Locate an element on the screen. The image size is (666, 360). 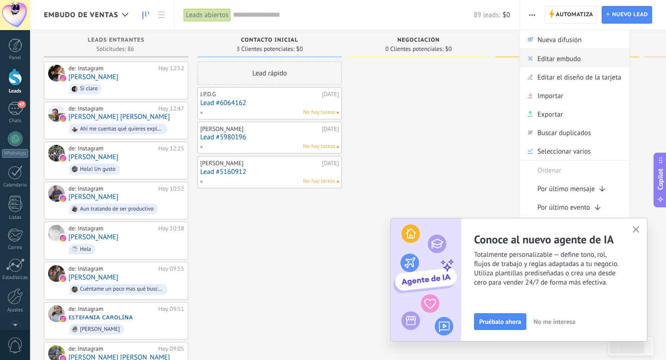
span: No me interesa is located at coordinates (555, 321).